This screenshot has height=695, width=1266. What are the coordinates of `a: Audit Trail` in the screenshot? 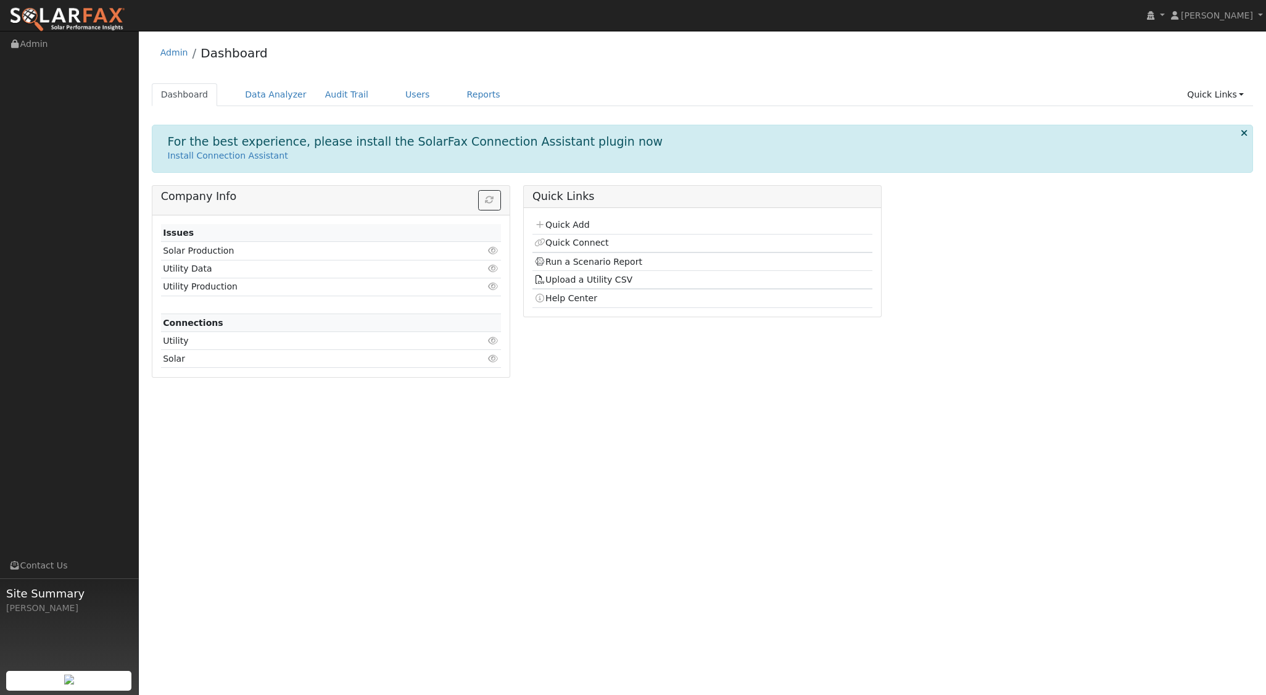 It's located at (347, 94).